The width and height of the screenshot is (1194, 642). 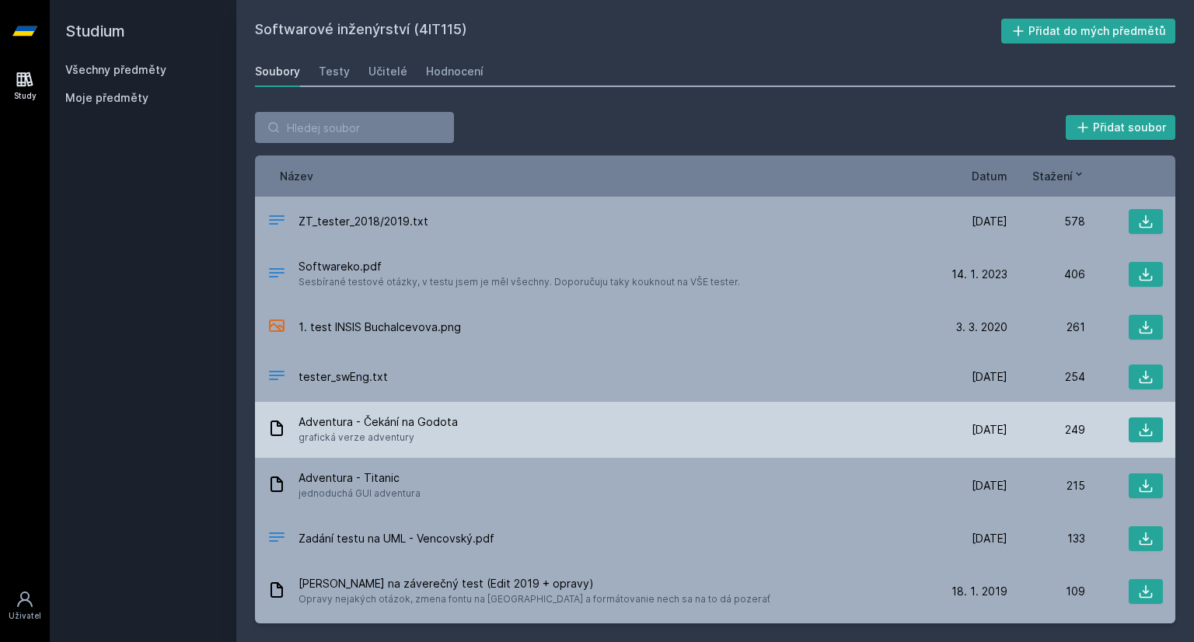 What do you see at coordinates (334, 72) in the screenshot?
I see `div: Testy` at bounding box center [334, 72].